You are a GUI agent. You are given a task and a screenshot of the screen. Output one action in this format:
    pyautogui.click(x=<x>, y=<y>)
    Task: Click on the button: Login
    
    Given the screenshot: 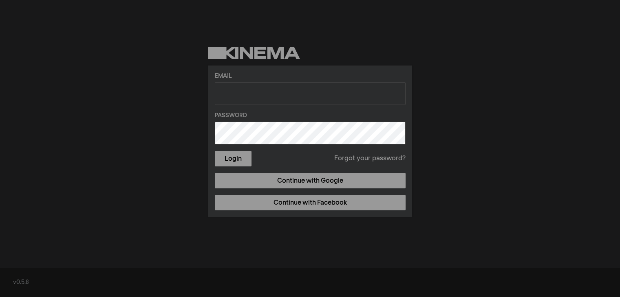 What is the action you would take?
    pyautogui.click(x=233, y=159)
    